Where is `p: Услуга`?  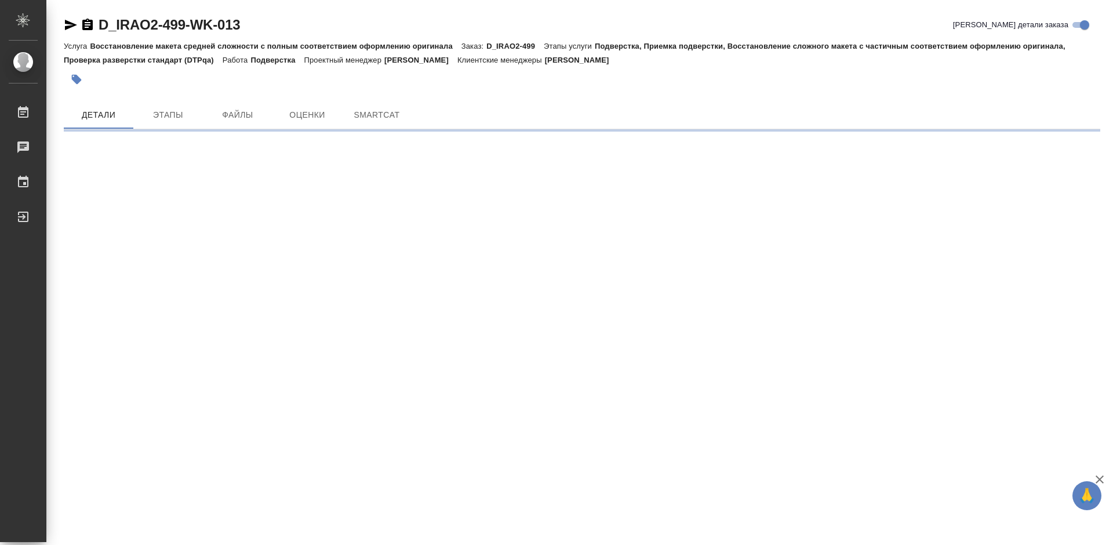
p: Услуга is located at coordinates (77, 46).